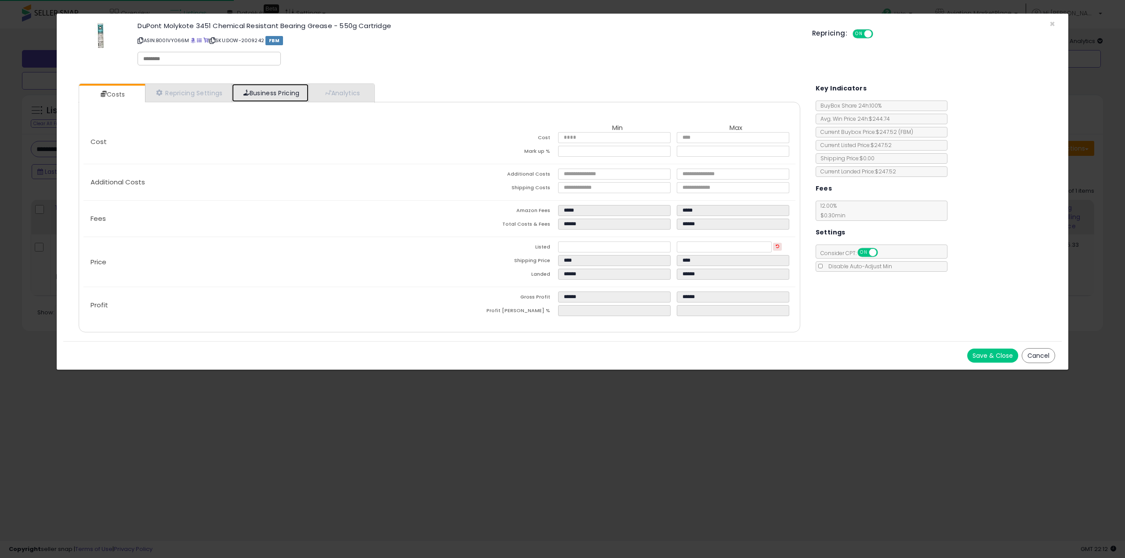 The height and width of the screenshot is (558, 1125). I want to click on p: Fees, so click(261, 219).